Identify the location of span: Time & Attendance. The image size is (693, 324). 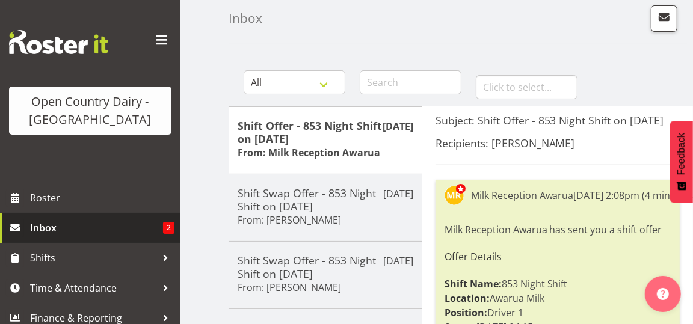
(93, 288).